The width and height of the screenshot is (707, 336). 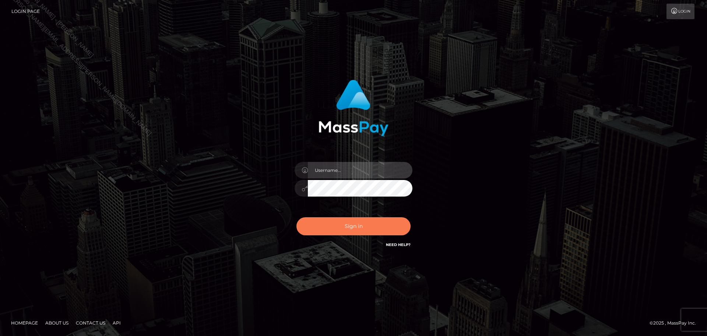 What do you see at coordinates (91, 322) in the screenshot?
I see `a: Contact Us` at bounding box center [91, 322].